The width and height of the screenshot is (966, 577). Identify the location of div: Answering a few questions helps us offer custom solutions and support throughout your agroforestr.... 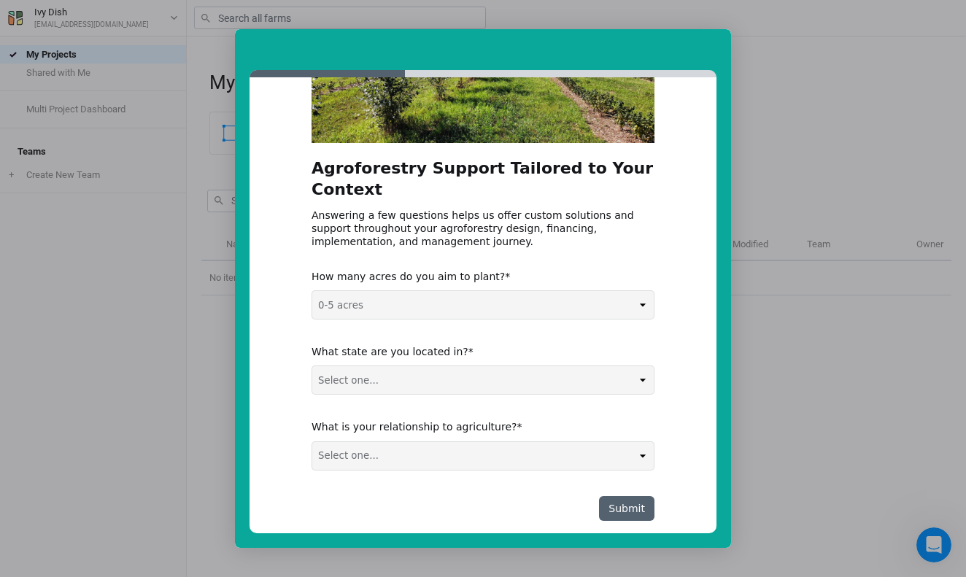
(483, 228).